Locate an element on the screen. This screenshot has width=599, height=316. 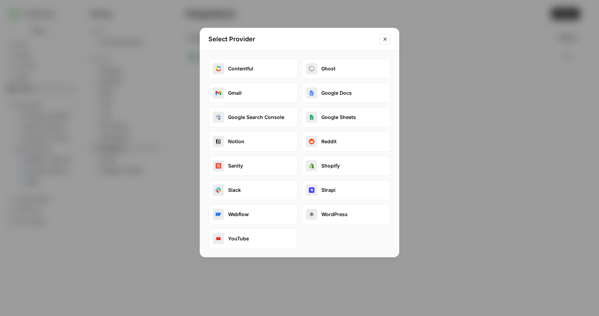
button: wordpressWordPress is located at coordinates (346, 214).